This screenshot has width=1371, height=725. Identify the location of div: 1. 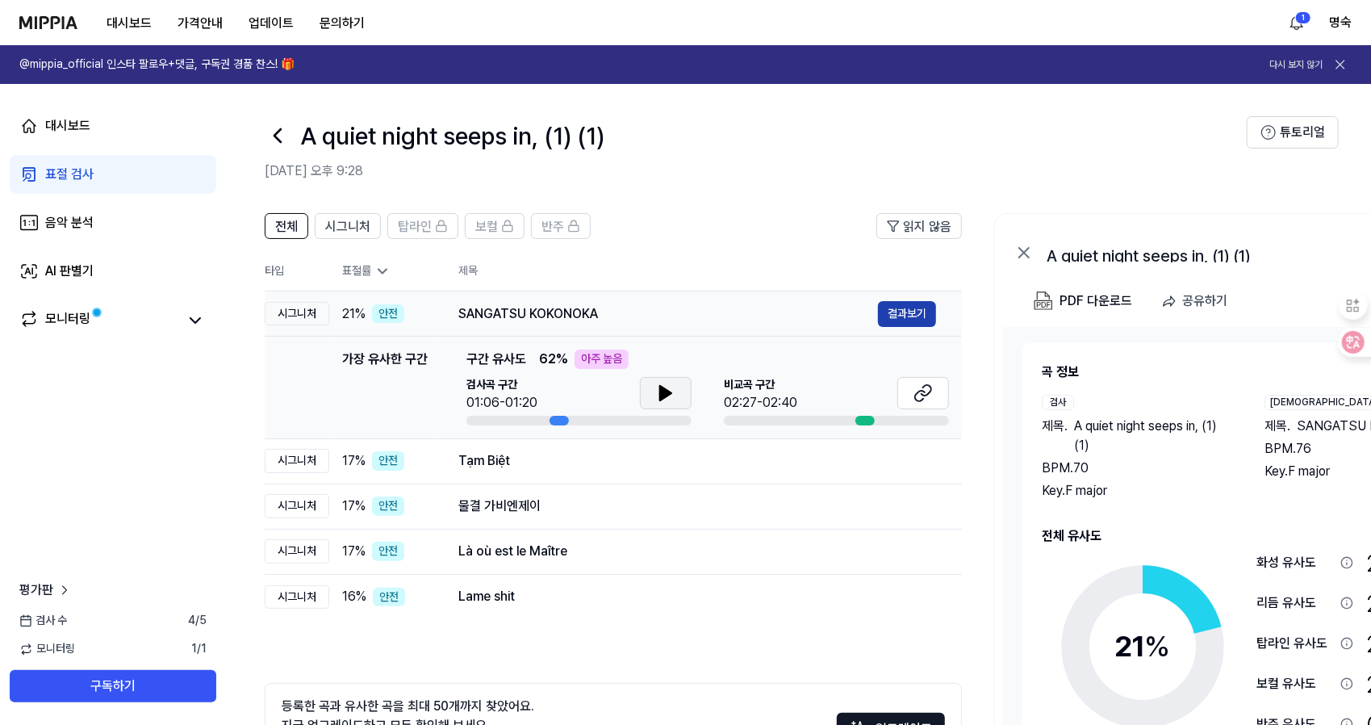
(1303, 18).